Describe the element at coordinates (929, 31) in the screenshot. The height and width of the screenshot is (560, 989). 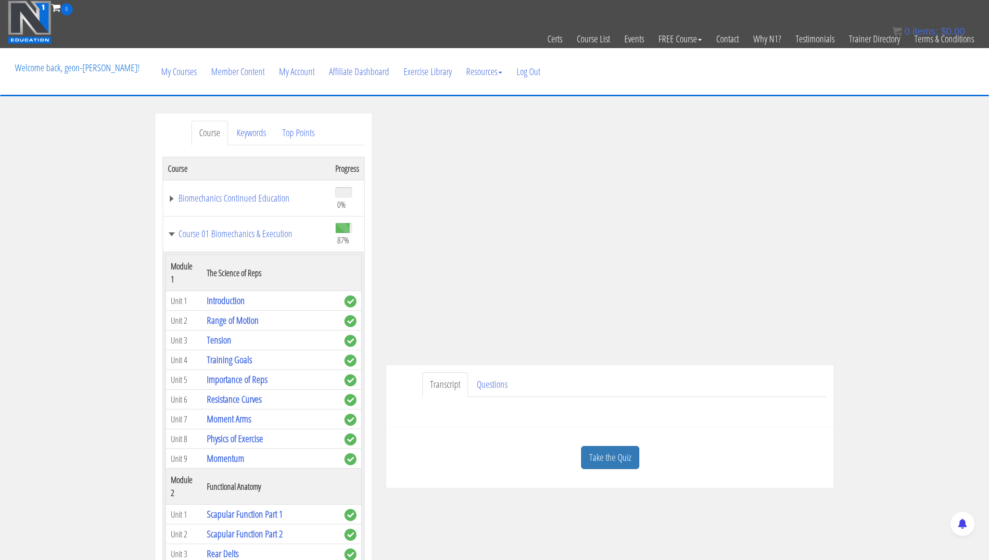
I see `a: 0 items: $0.00` at that location.